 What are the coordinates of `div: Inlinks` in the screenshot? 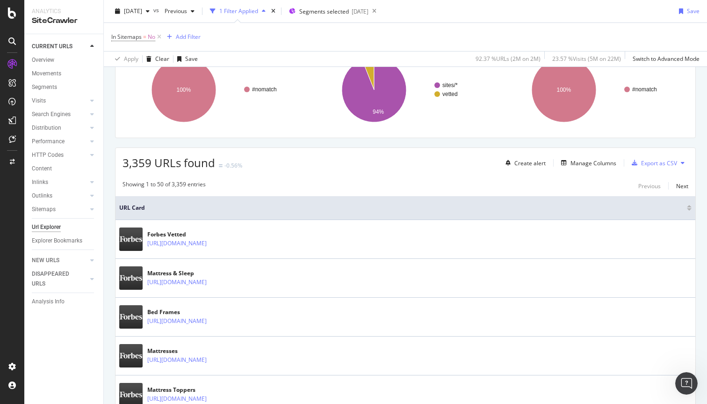 It's located at (40, 182).